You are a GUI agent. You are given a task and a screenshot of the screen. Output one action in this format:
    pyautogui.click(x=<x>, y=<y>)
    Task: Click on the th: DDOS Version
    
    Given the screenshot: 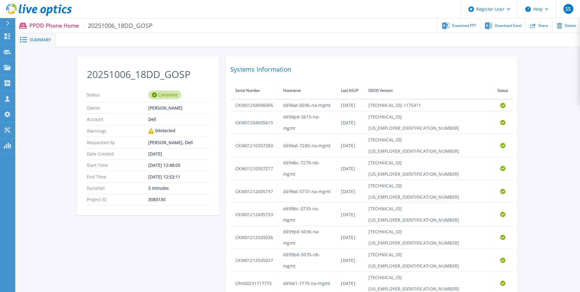 What is the action you would take?
    pyautogui.click(x=428, y=91)
    